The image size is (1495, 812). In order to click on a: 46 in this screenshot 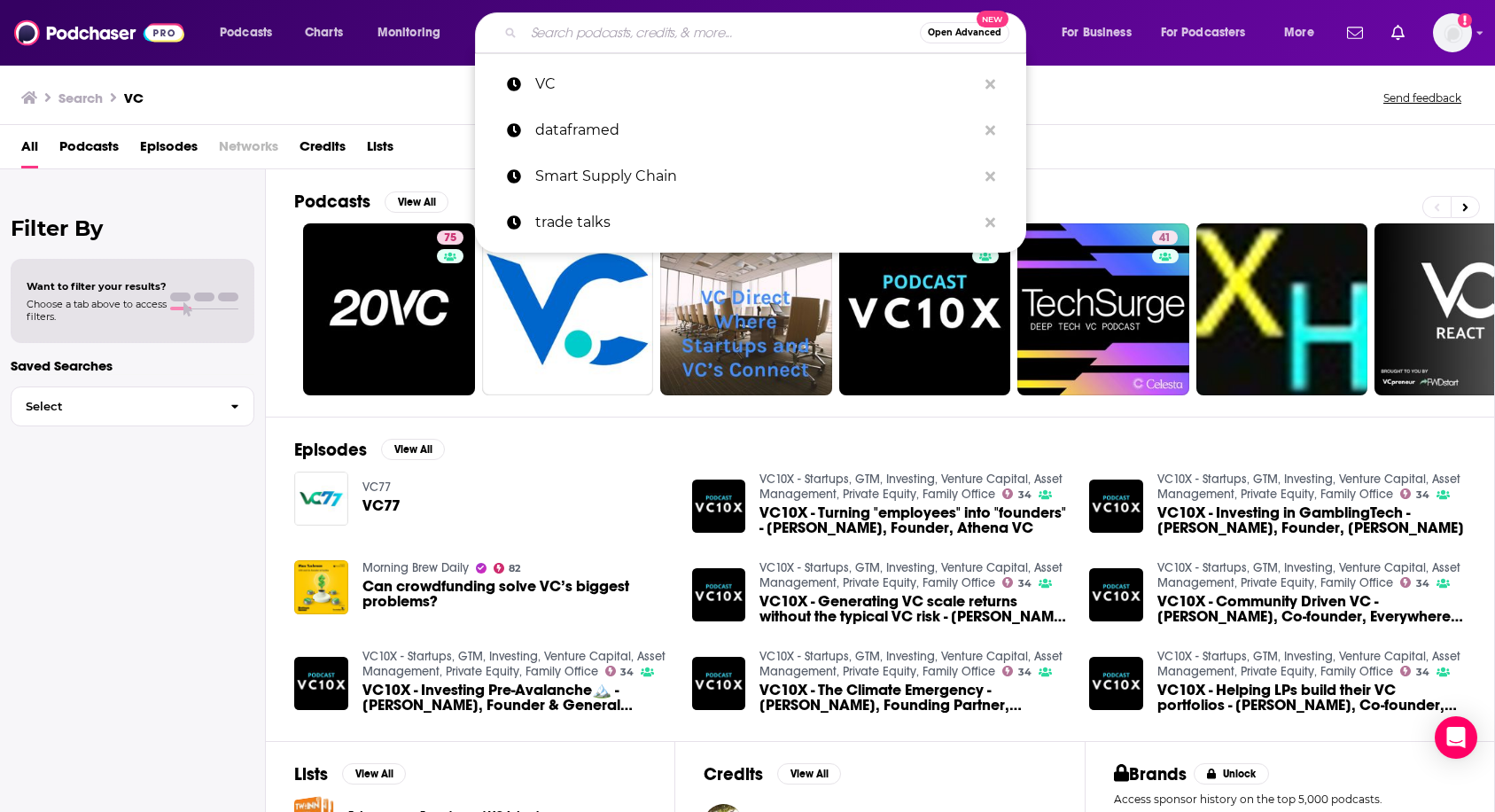, I will do `click(568, 310)`.